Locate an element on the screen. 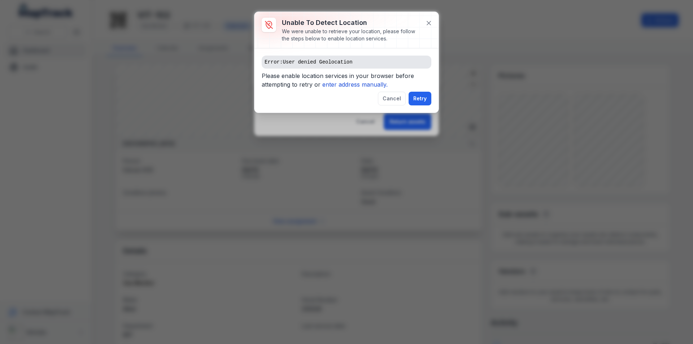  h3: Unable to detect location is located at coordinates (351, 23).